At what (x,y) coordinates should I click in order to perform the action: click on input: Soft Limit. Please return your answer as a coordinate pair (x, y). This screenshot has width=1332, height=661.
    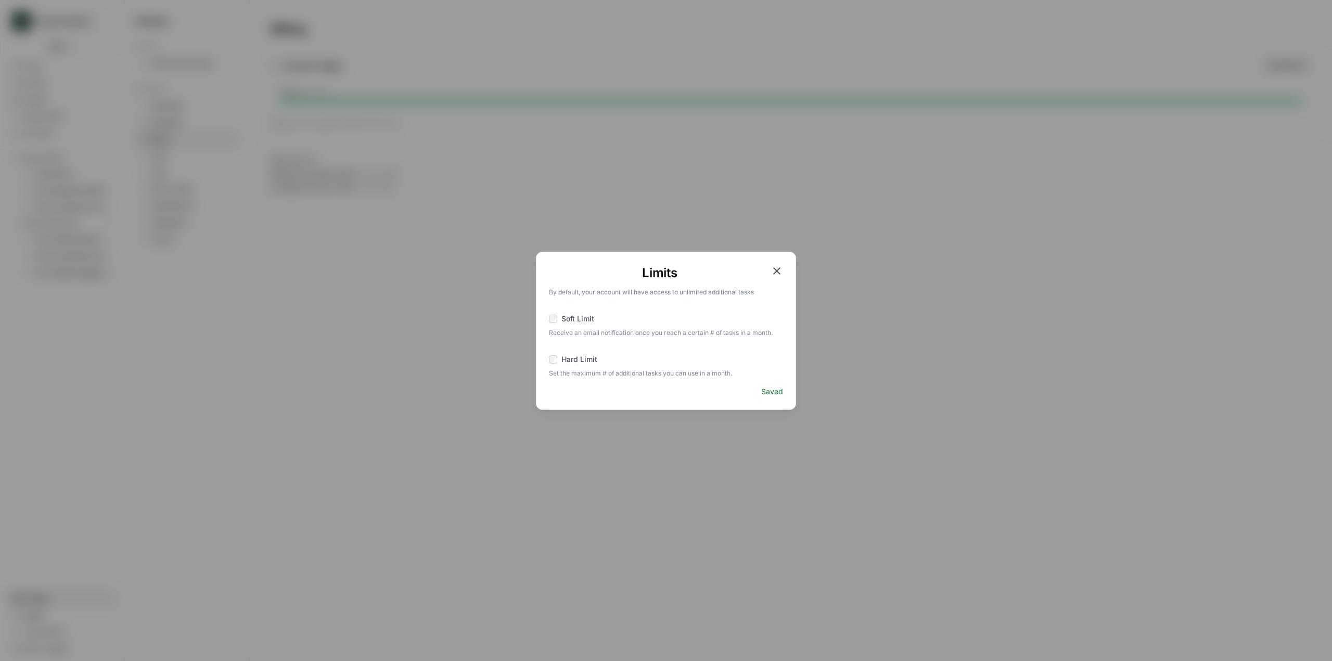
    Looking at the image, I should click on (553, 319).